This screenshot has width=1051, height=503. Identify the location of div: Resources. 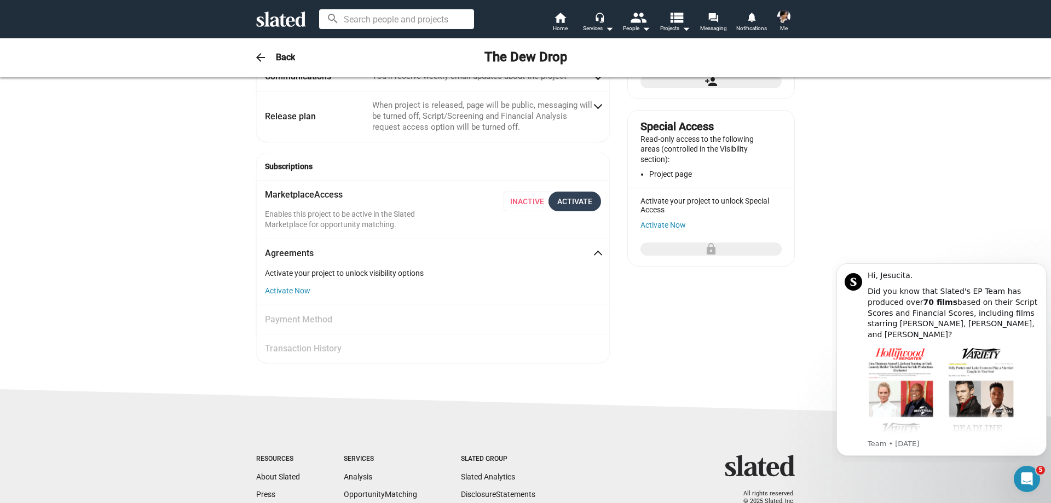
(278, 459).